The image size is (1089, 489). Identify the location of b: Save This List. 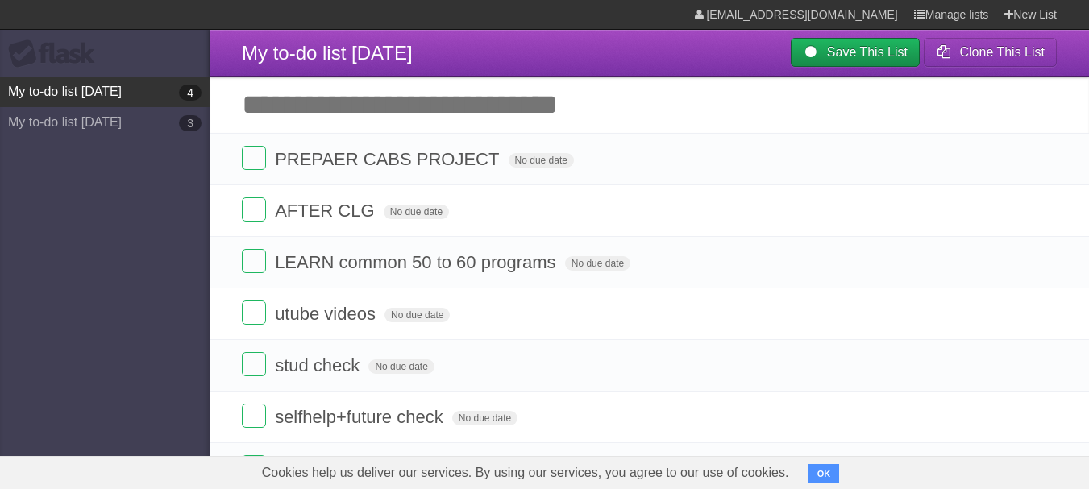
(867, 52).